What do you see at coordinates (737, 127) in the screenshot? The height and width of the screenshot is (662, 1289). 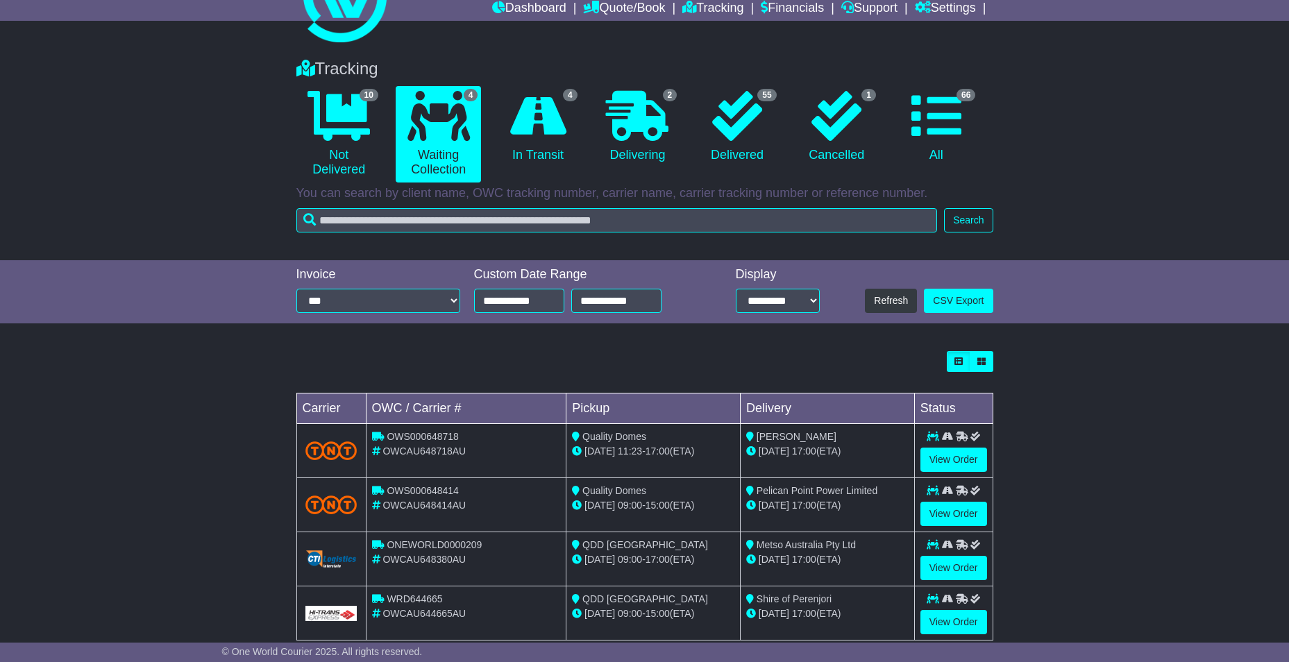 I see `a: 55 Delivered` at bounding box center [737, 127].